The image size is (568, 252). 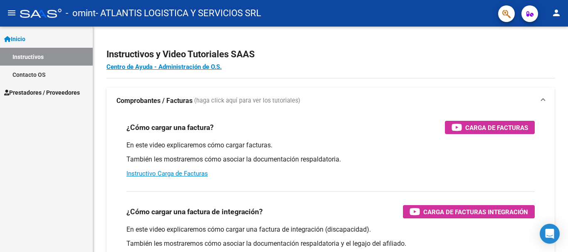 I want to click on span: Carga de Facturas, so click(x=497, y=128).